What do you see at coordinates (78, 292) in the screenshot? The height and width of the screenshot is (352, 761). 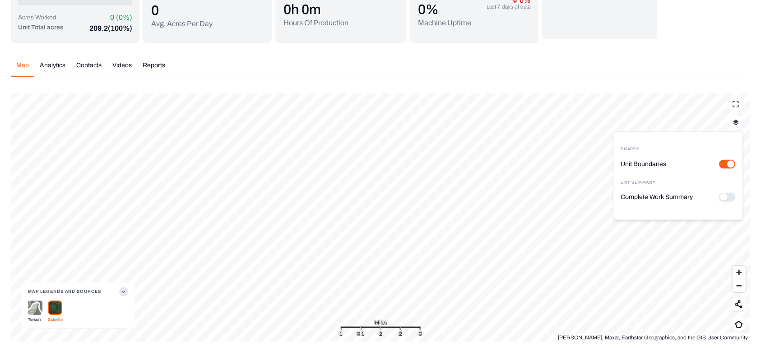 I see `button: Map Legends And Sources` at bounding box center [78, 292].